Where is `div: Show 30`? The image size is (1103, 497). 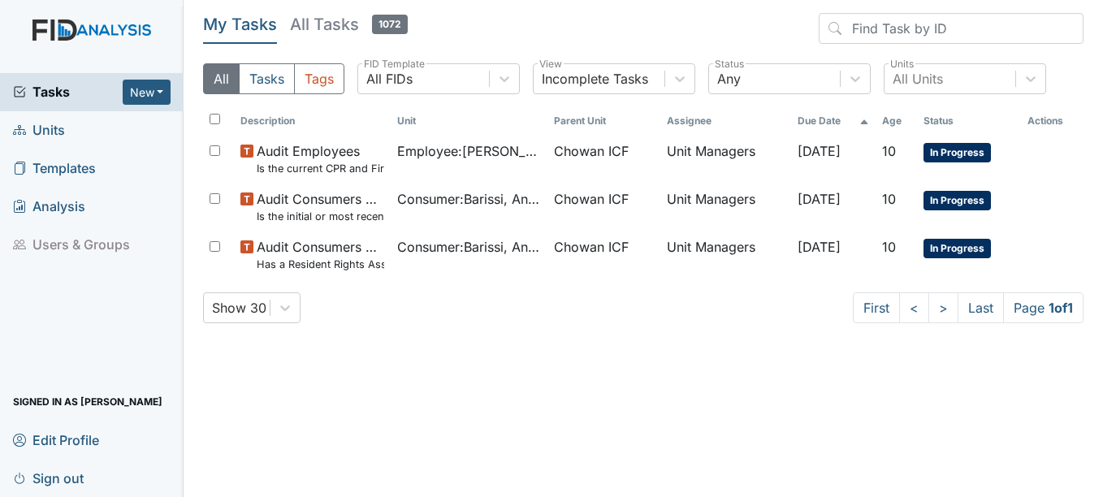 div: Show 30 is located at coordinates (239, 308).